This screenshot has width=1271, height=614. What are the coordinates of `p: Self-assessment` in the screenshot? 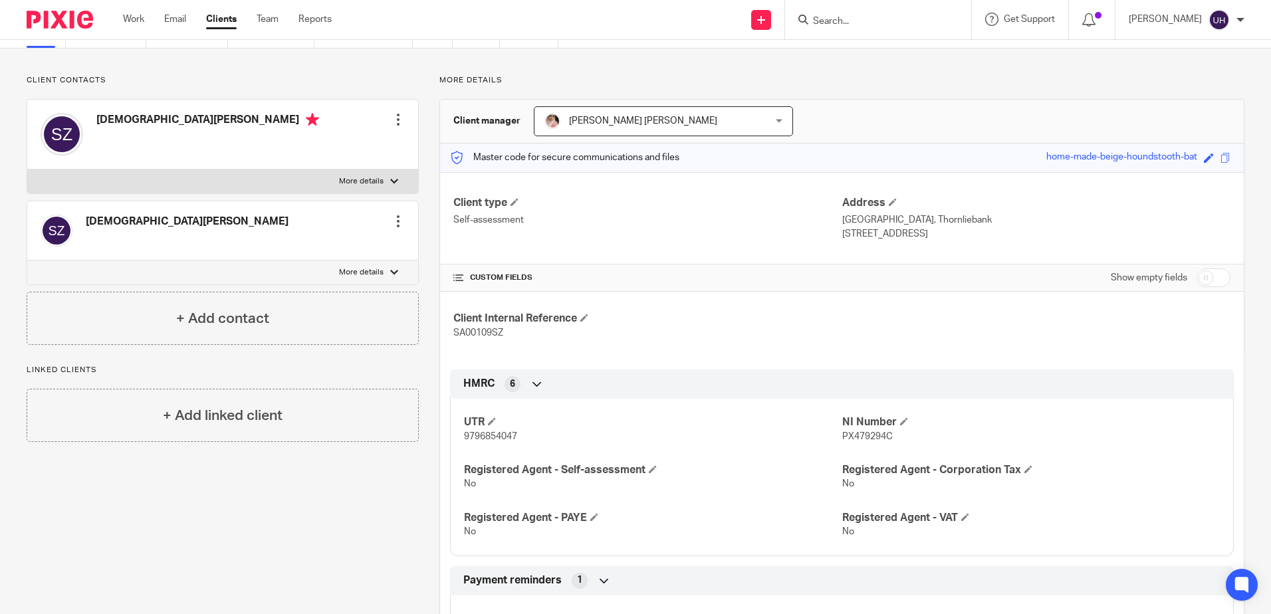 It's located at (647, 220).